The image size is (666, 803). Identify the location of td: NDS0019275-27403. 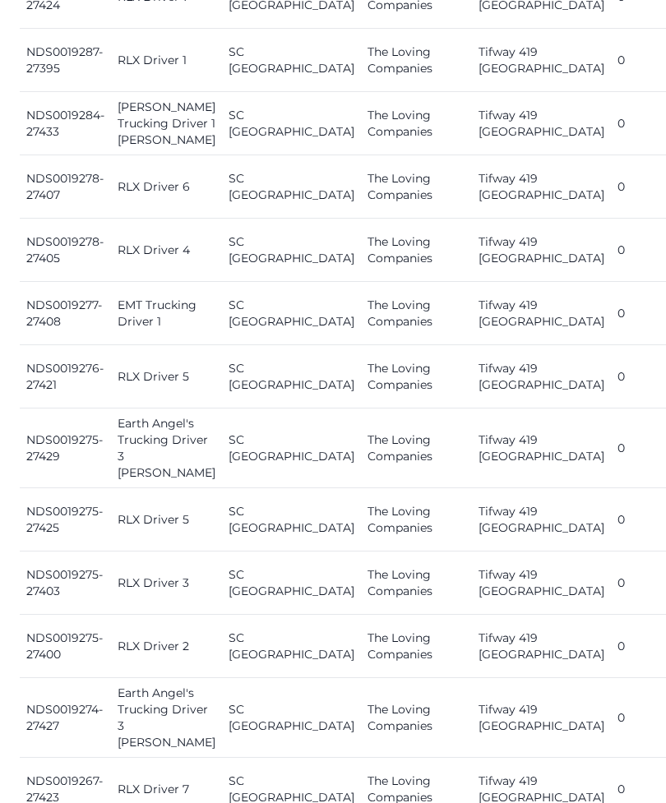
(65, 583).